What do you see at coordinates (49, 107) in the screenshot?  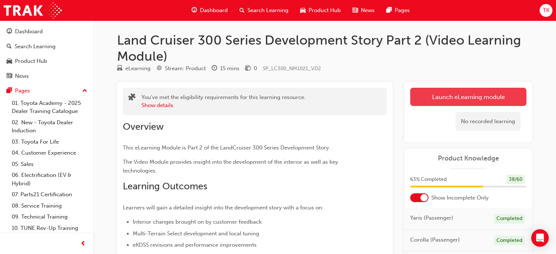 I see `a: 01. Toyota Academy - 2025 Dealer Training Catalogue` at bounding box center [49, 107].